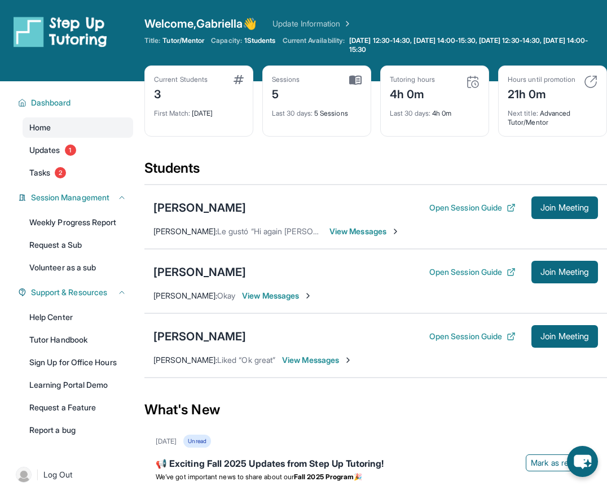  Describe the element at coordinates (181, 80) in the screenshot. I see `div: Current Students` at that location.